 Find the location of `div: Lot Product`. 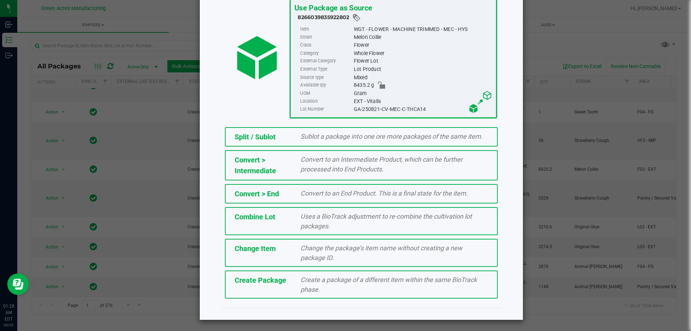

div: Lot Product is located at coordinates (422, 69).